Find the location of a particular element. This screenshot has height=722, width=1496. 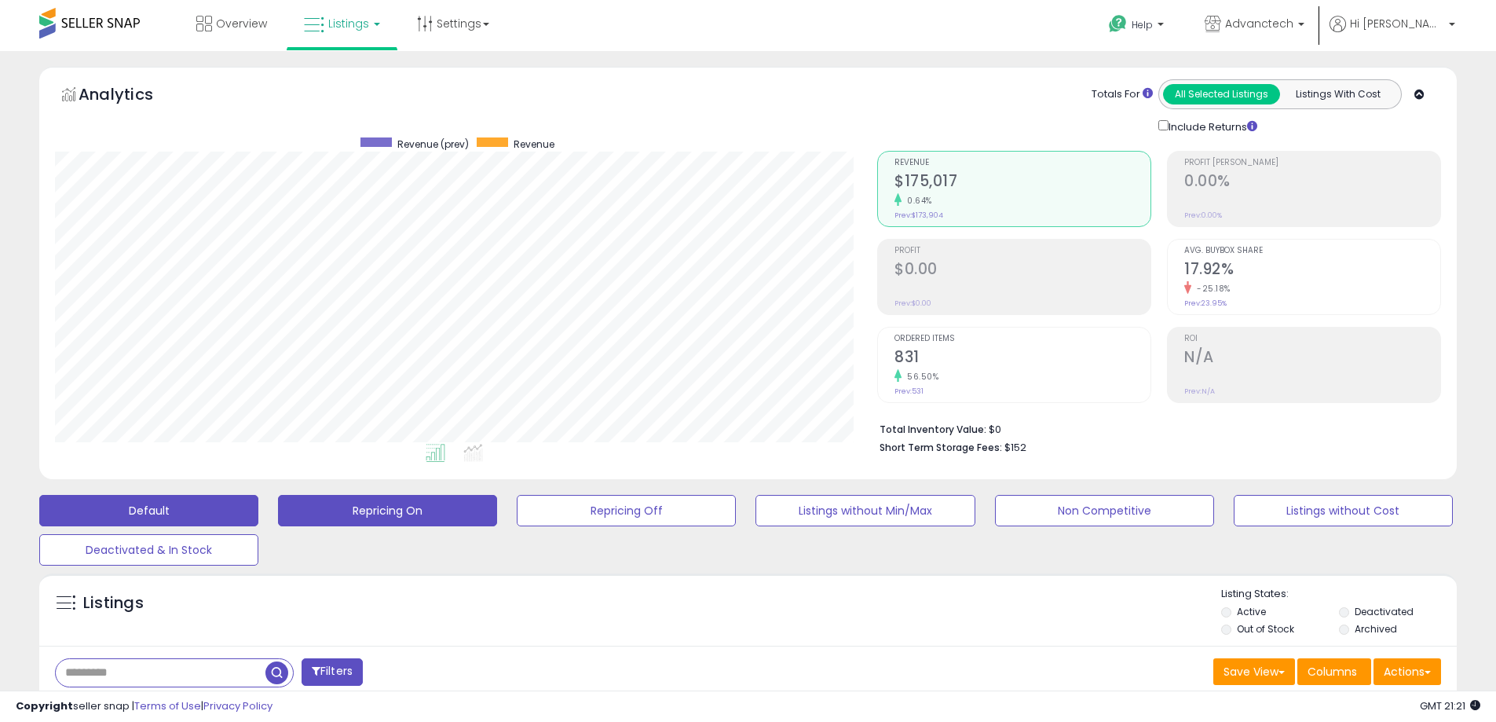

b: Total Inventory Value: is located at coordinates (933, 429).